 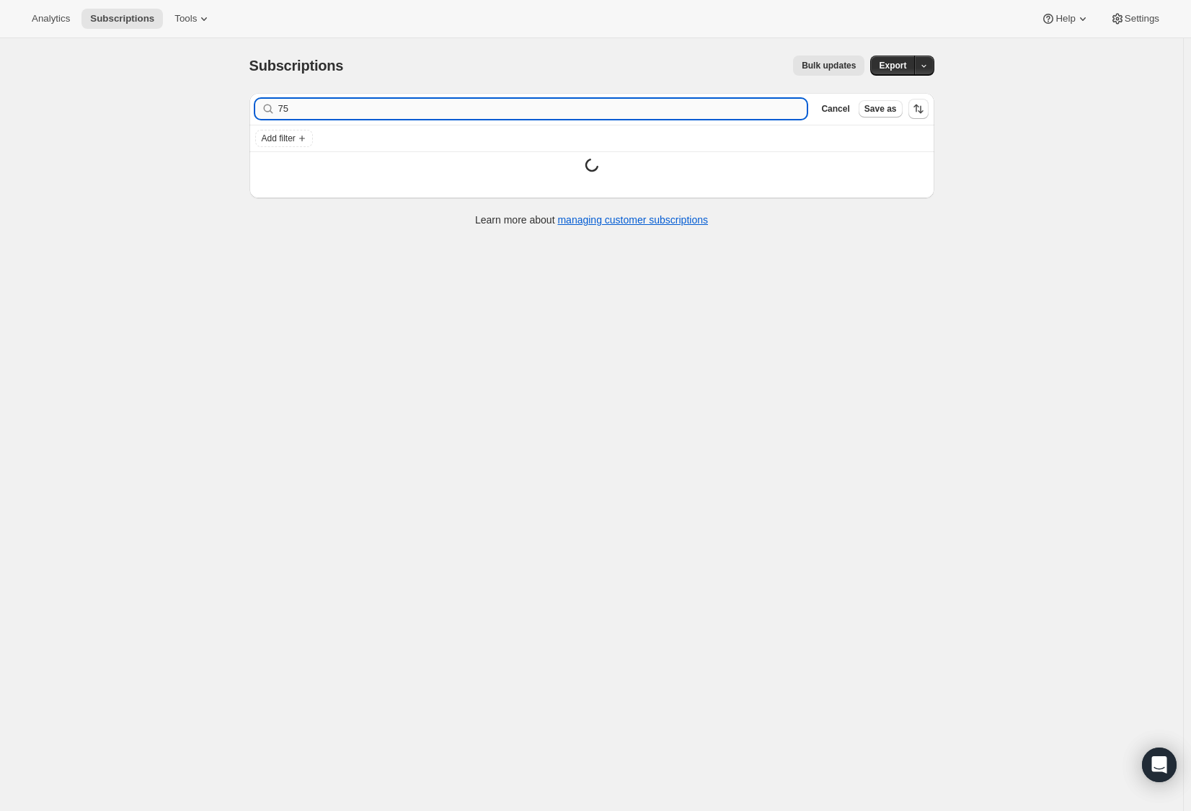 I want to click on button: Tools, so click(x=192, y=19).